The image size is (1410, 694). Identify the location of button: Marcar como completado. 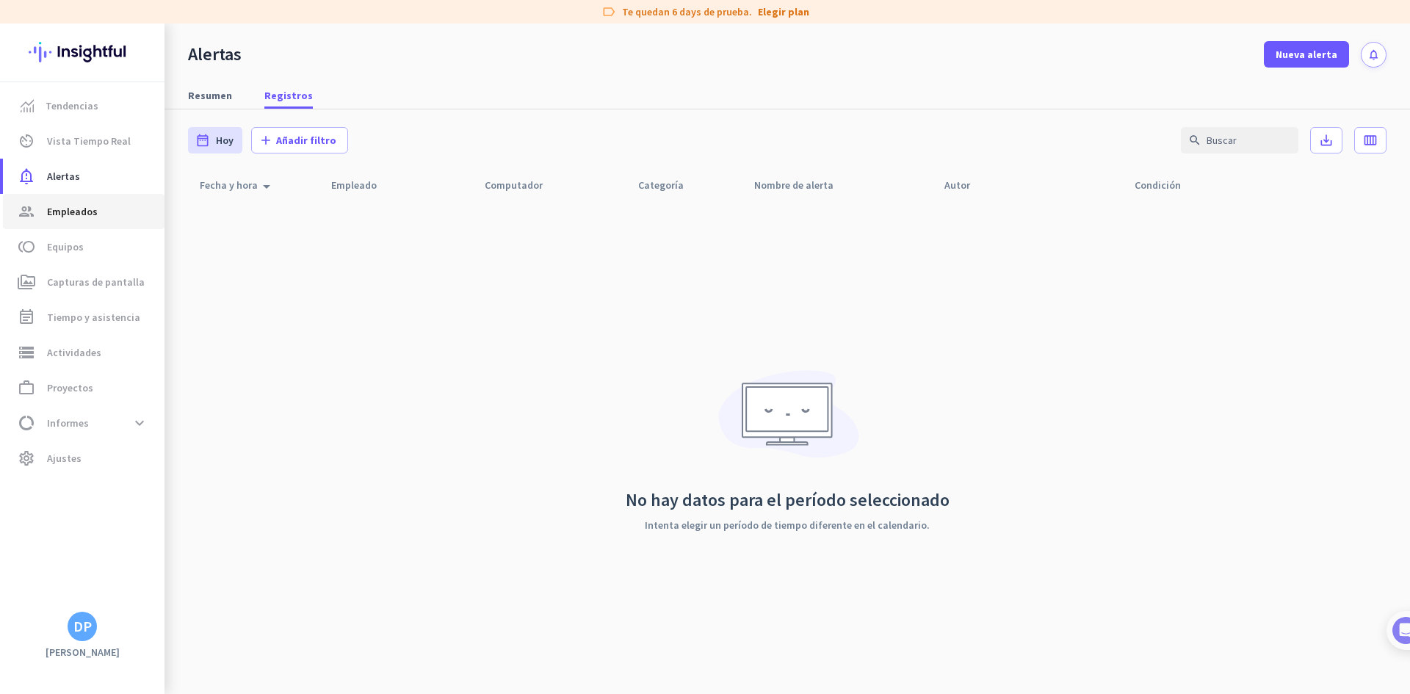
(129, 420).